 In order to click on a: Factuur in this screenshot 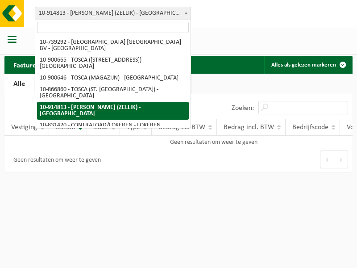, I will do `click(54, 84)`.